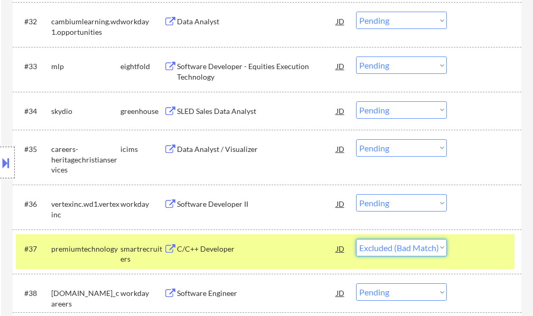  Describe the element at coordinates (33, 294) in the screenshot. I see `div: #38` at that location.